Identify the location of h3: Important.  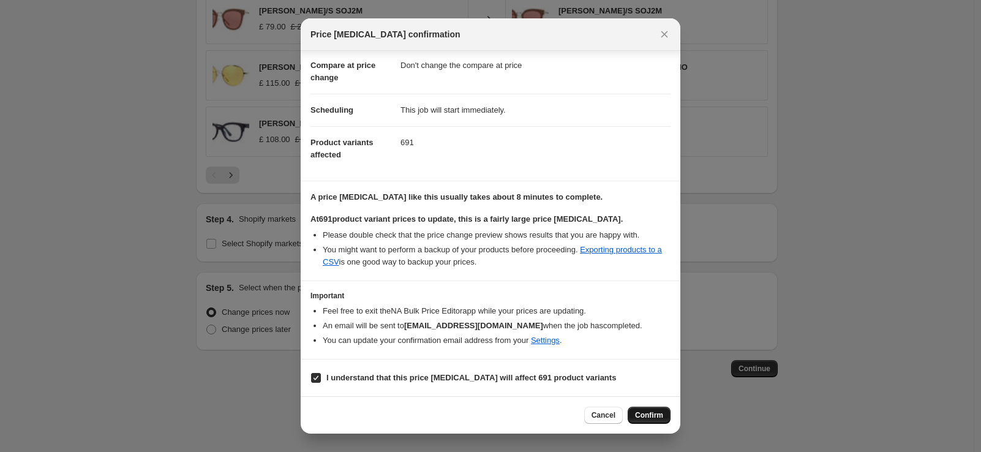
(490, 296).